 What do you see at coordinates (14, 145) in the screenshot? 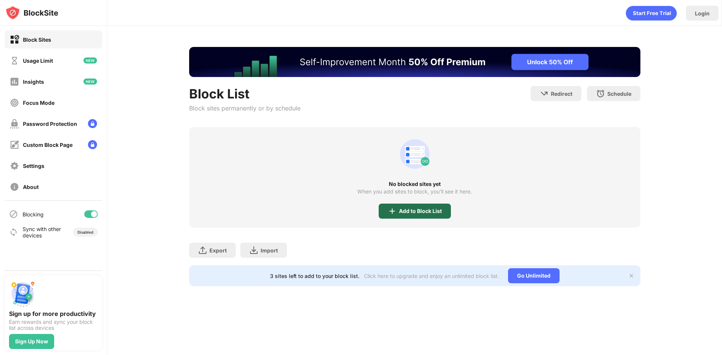
I see `img: customize-block-page-off.svg` at bounding box center [14, 145].